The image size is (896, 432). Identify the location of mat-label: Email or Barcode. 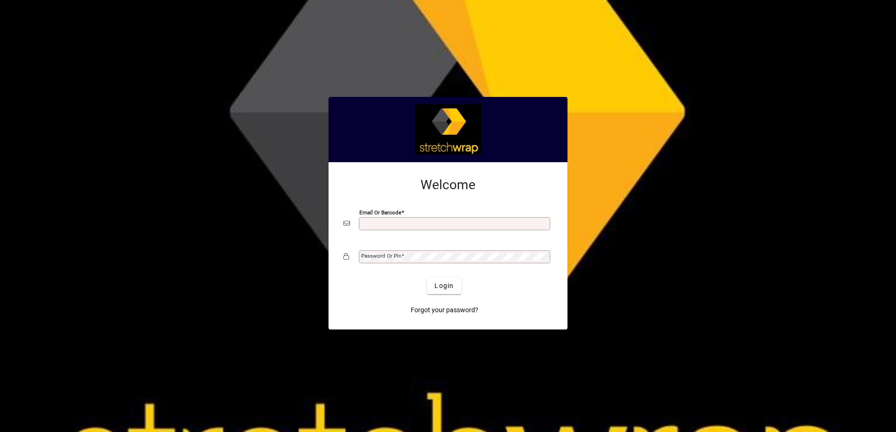
(380, 213).